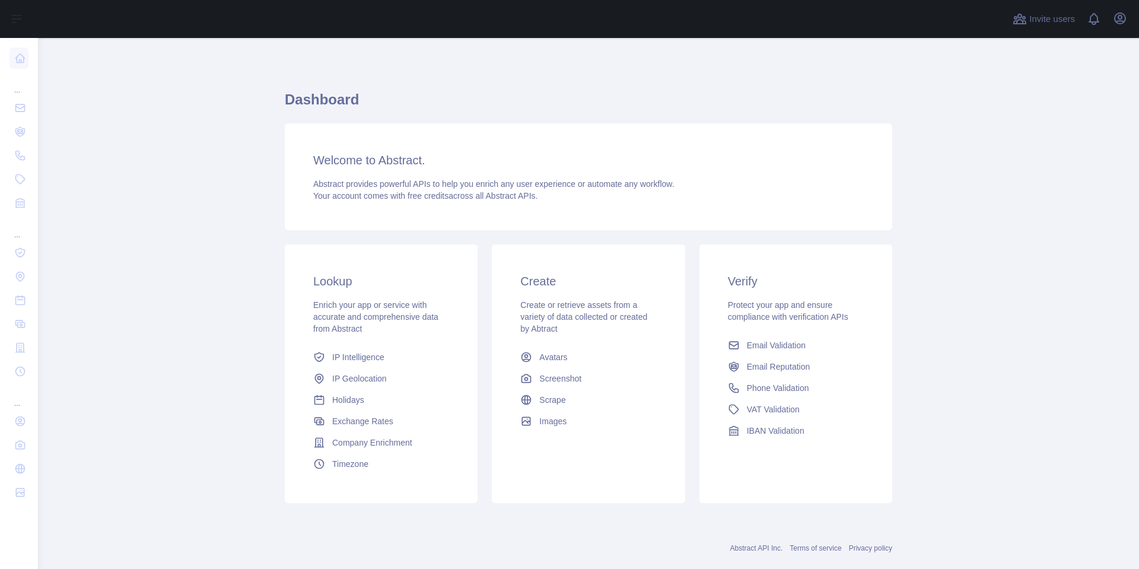 The image size is (1139, 569). I want to click on a: Holidays, so click(381, 400).